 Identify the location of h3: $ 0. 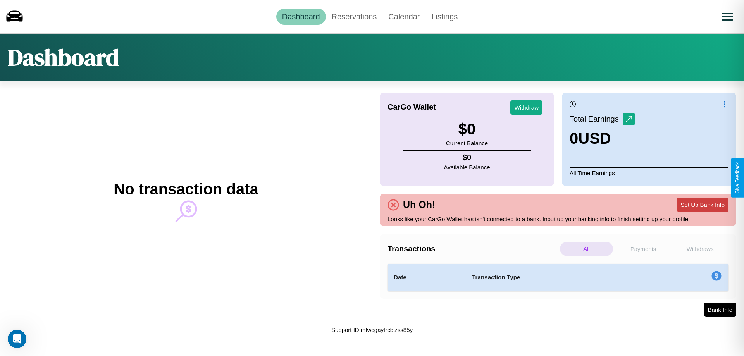
(467, 129).